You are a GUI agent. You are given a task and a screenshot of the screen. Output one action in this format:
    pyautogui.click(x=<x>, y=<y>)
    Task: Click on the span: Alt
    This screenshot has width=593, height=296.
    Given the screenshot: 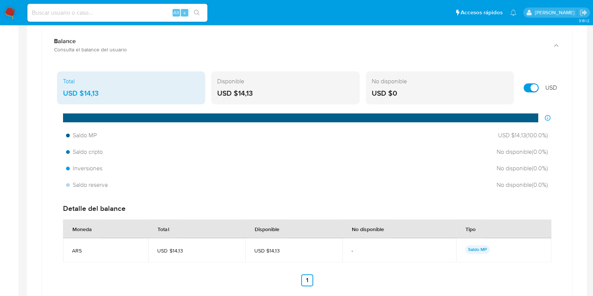 What is the action you would take?
    pyautogui.click(x=176, y=12)
    